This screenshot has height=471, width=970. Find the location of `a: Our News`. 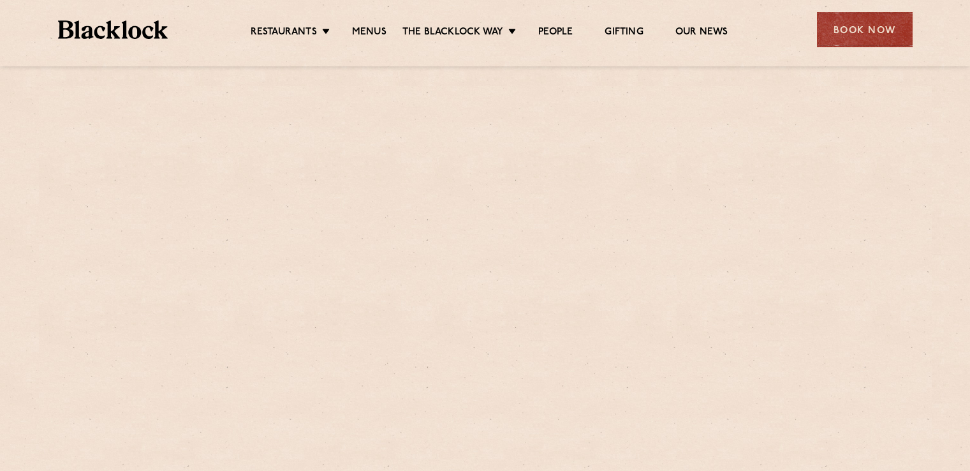

a: Our News is located at coordinates (702, 33).